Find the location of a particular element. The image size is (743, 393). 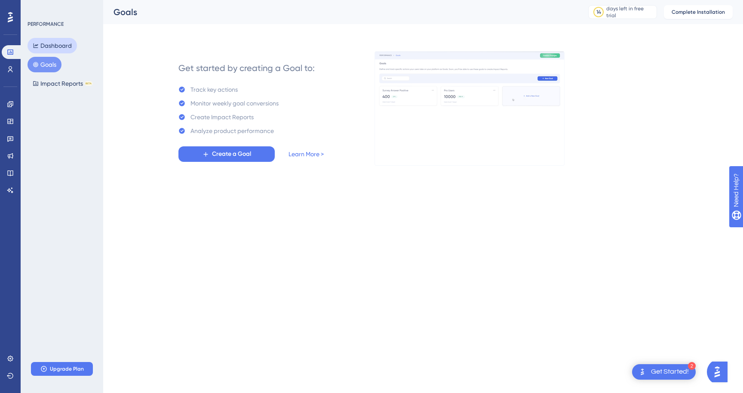

div: Goals is located at coordinates (340, 12).